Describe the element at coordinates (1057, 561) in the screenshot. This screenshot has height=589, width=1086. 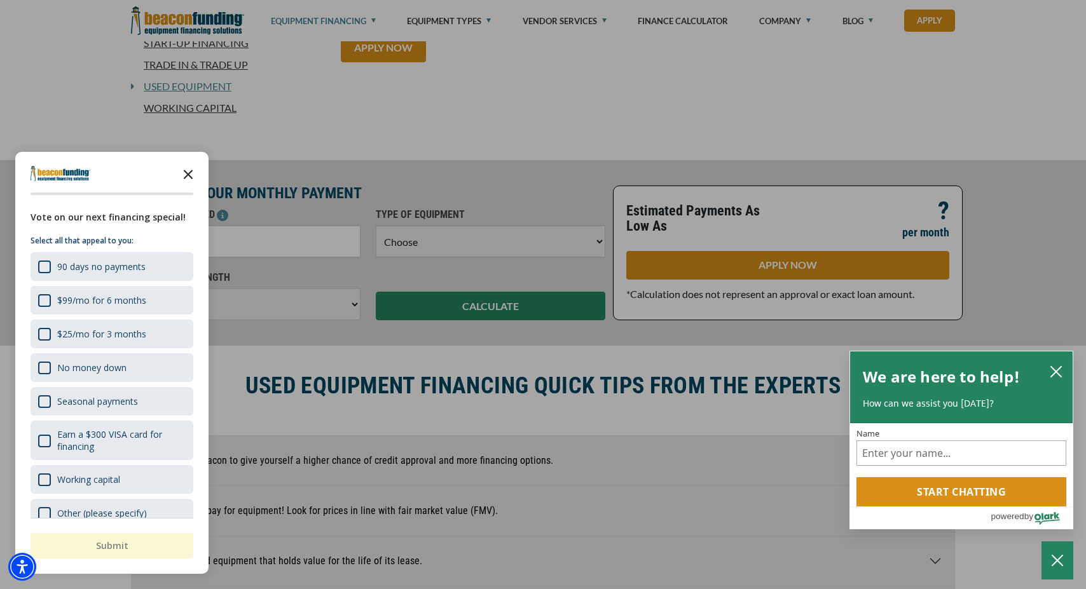
I see `button: Close Chatbox` at that location.